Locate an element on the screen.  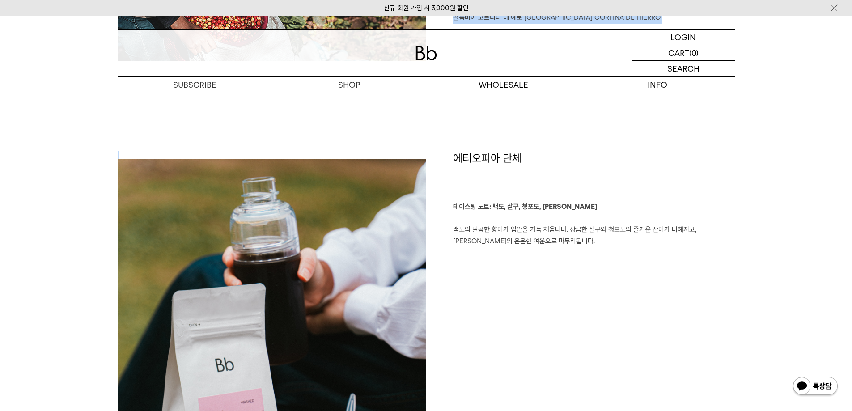
p: SHOP is located at coordinates (349, 85).